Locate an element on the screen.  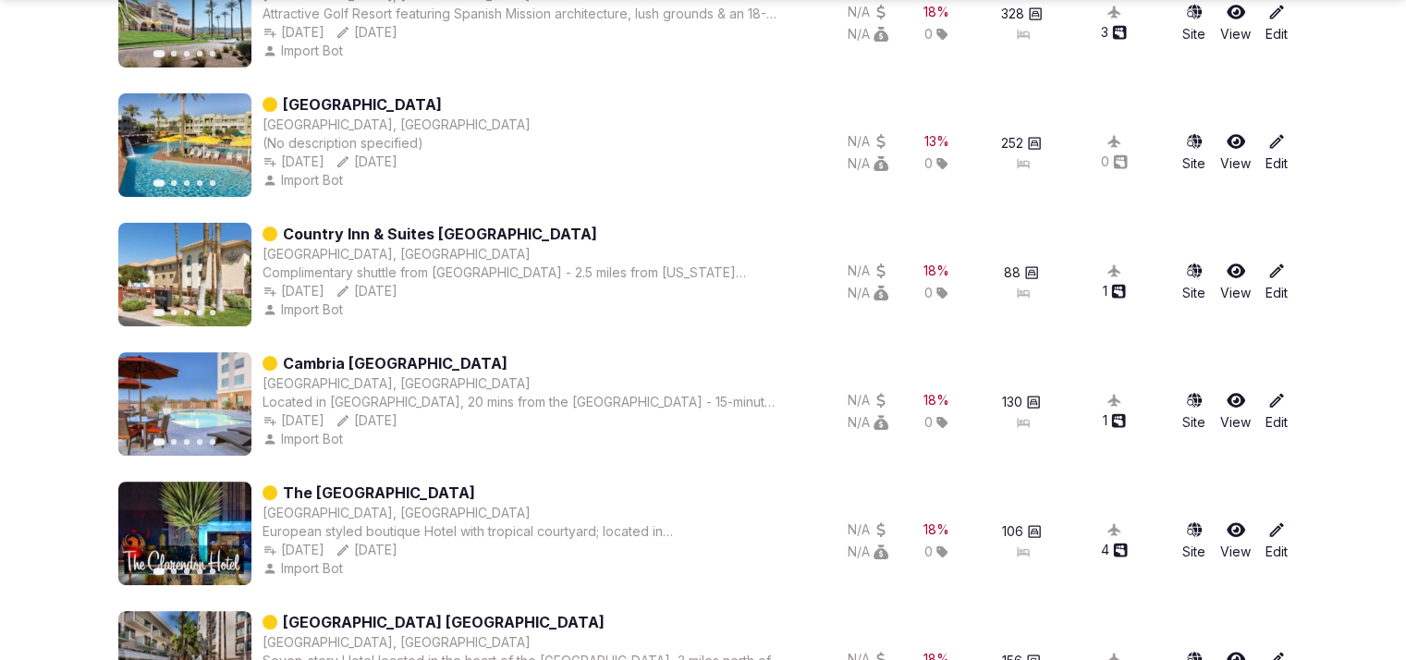
span: 88 is located at coordinates (1012, 273).